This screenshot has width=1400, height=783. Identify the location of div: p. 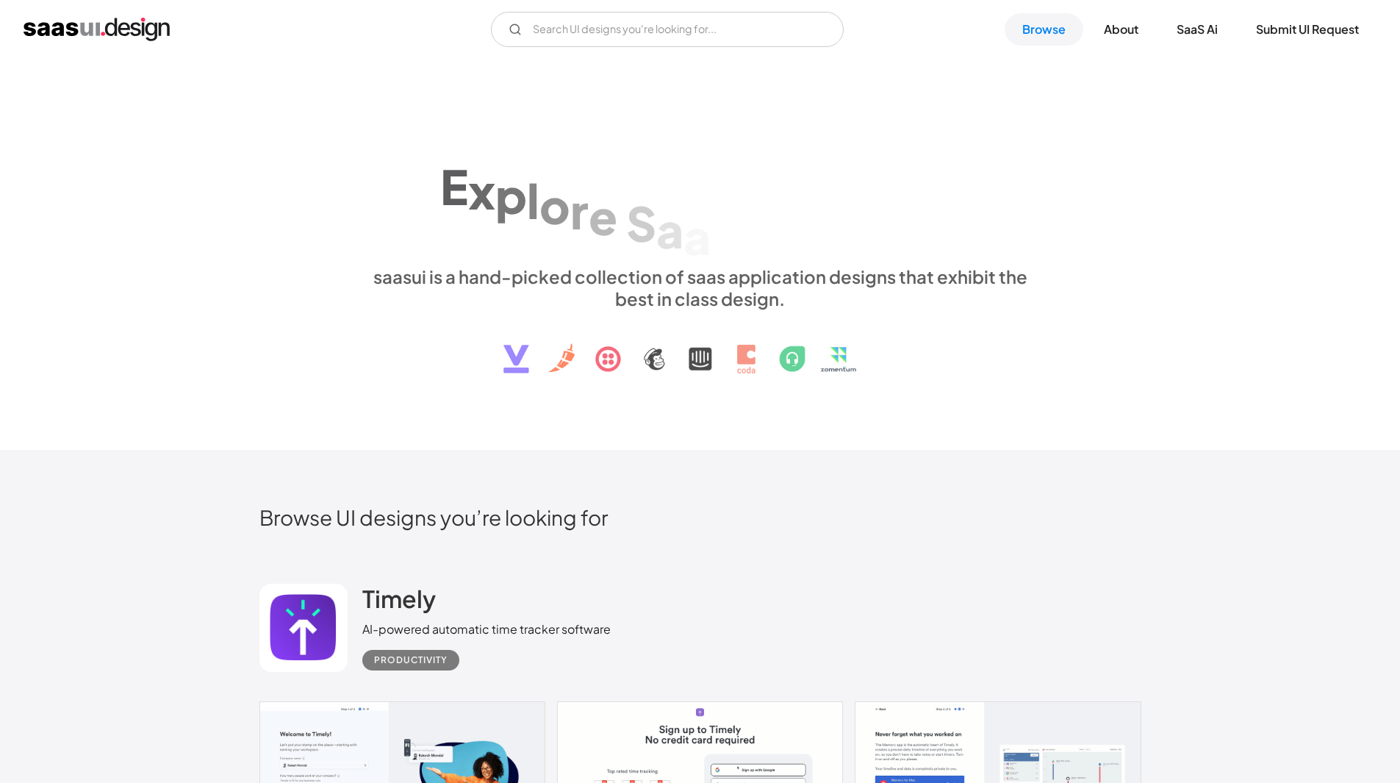
(511, 195).